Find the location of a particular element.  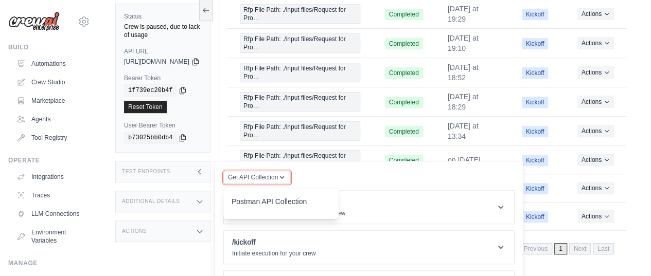

time: September 1, 2025 at 18:29 IST is located at coordinates (463, 102).